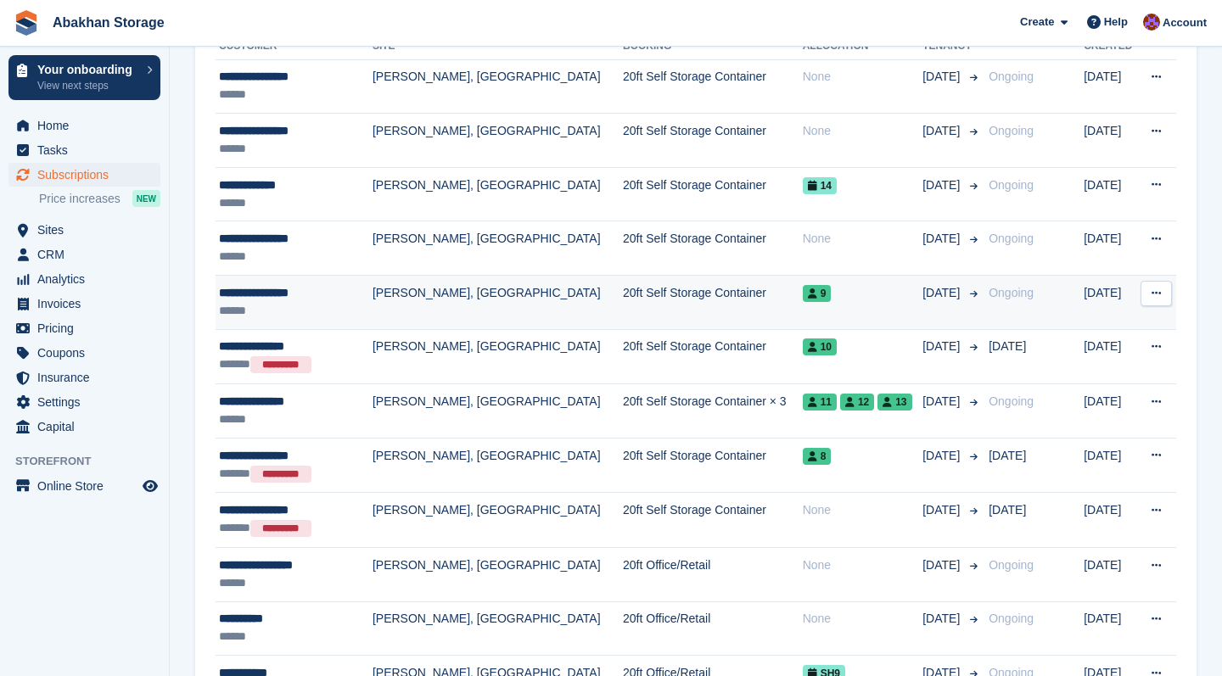 This screenshot has height=676, width=1222. Describe the element at coordinates (88, 378) in the screenshot. I see `span: Insurance` at that location.